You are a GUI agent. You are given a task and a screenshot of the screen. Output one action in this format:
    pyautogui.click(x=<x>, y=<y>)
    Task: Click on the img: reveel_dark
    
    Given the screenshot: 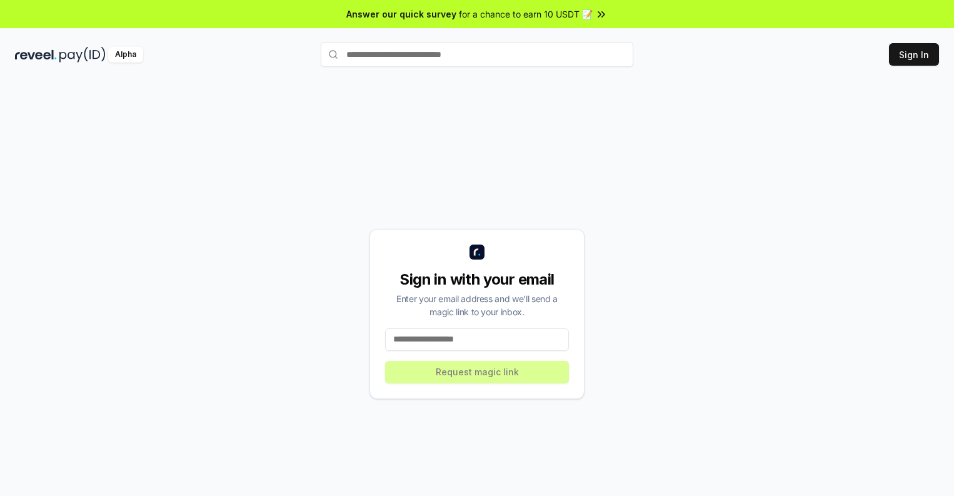 What is the action you would take?
    pyautogui.click(x=36, y=54)
    